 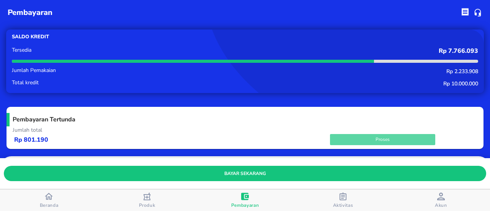 What do you see at coordinates (147, 205) in the screenshot?
I see `span: Produk` at bounding box center [147, 205].